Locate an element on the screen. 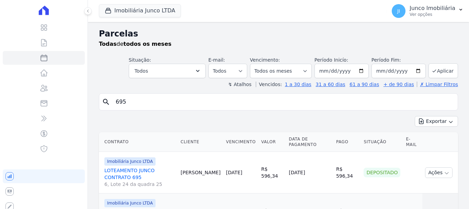 The image size is (469, 209). p: de is located at coordinates (135, 44).